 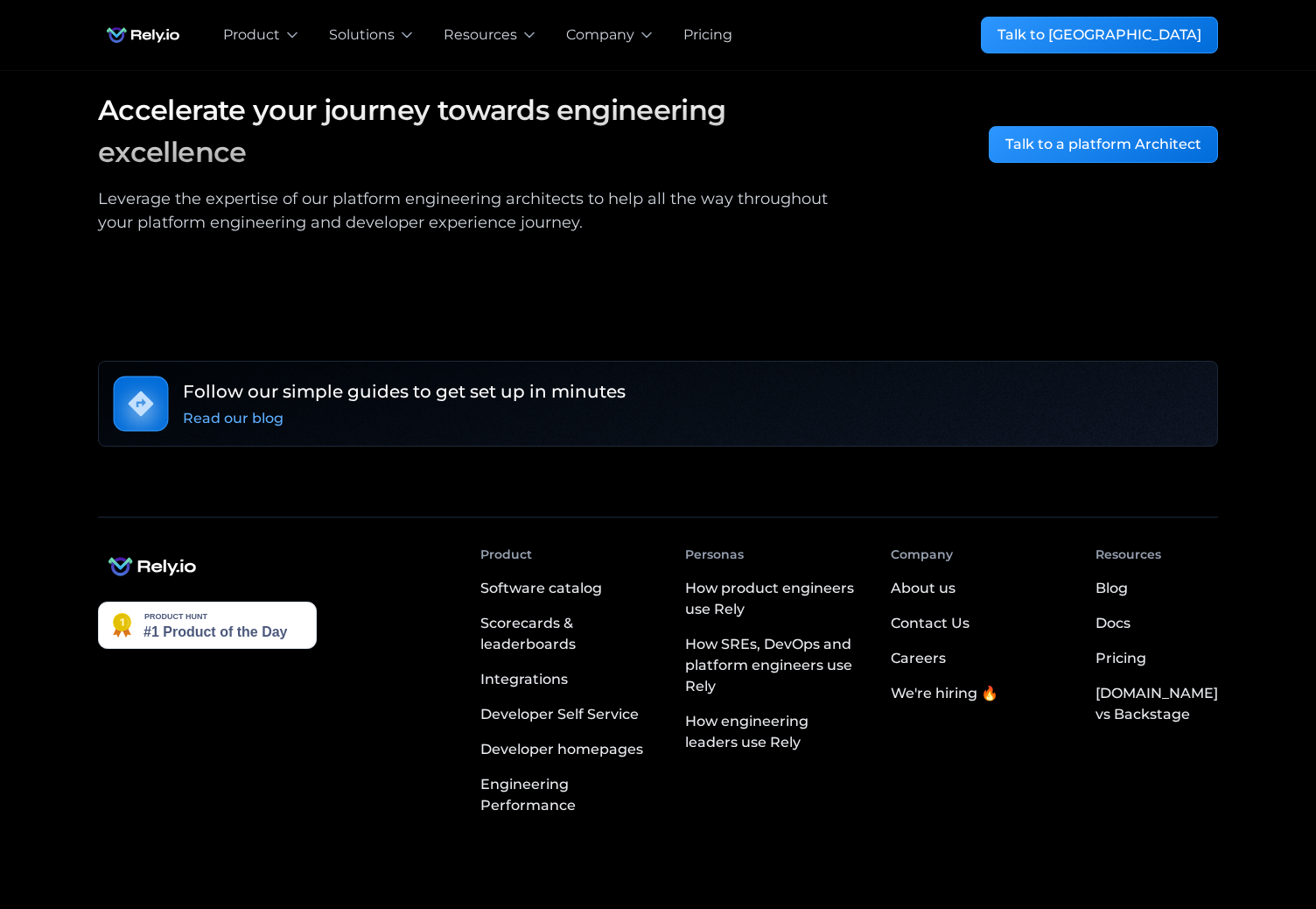 What do you see at coordinates (560, 714) in the screenshot?
I see `div: Developer Self Service` at bounding box center [560, 714].